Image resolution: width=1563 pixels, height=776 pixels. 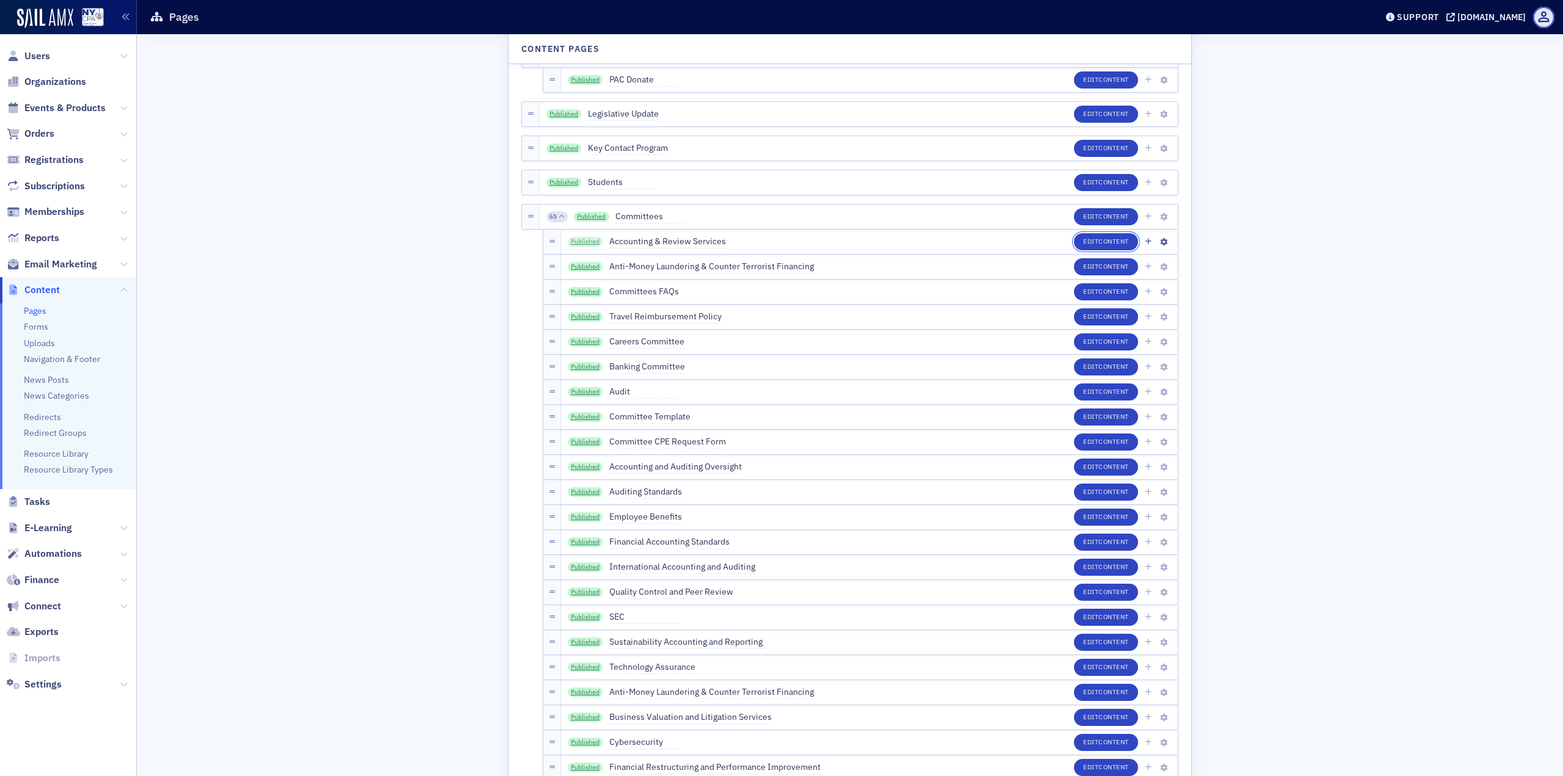 What do you see at coordinates (622, 182) in the screenshot?
I see `span: Students` at bounding box center [622, 182].